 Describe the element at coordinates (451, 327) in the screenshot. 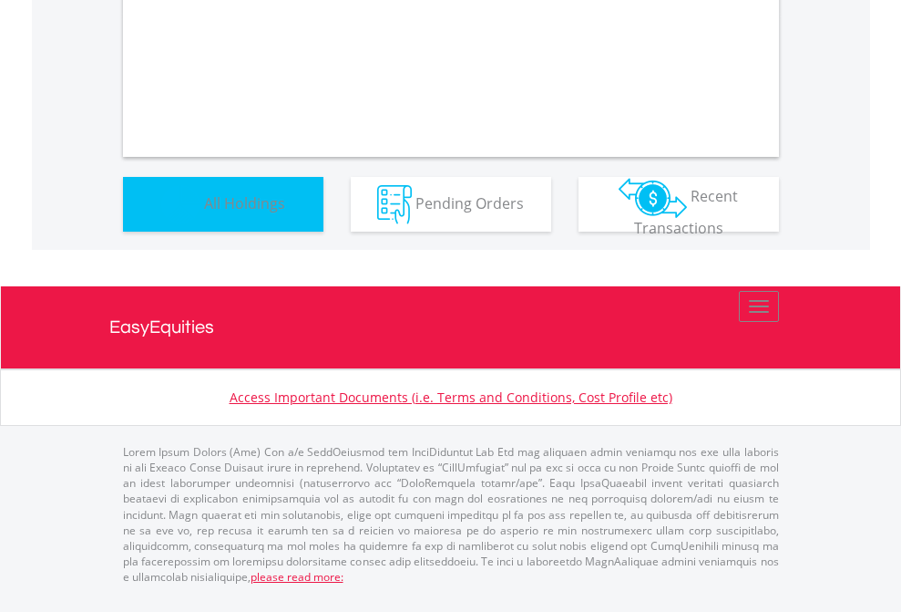

I see `div: EasyEquities` at that location.